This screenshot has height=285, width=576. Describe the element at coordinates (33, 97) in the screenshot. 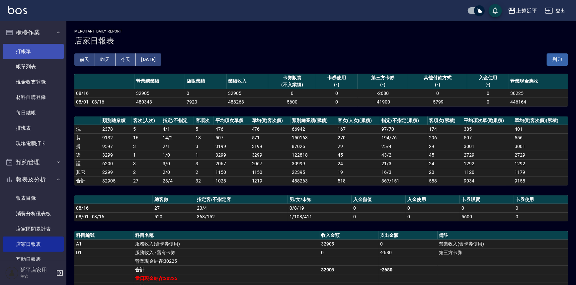

I see `a: 材料自購登錄` at that location.